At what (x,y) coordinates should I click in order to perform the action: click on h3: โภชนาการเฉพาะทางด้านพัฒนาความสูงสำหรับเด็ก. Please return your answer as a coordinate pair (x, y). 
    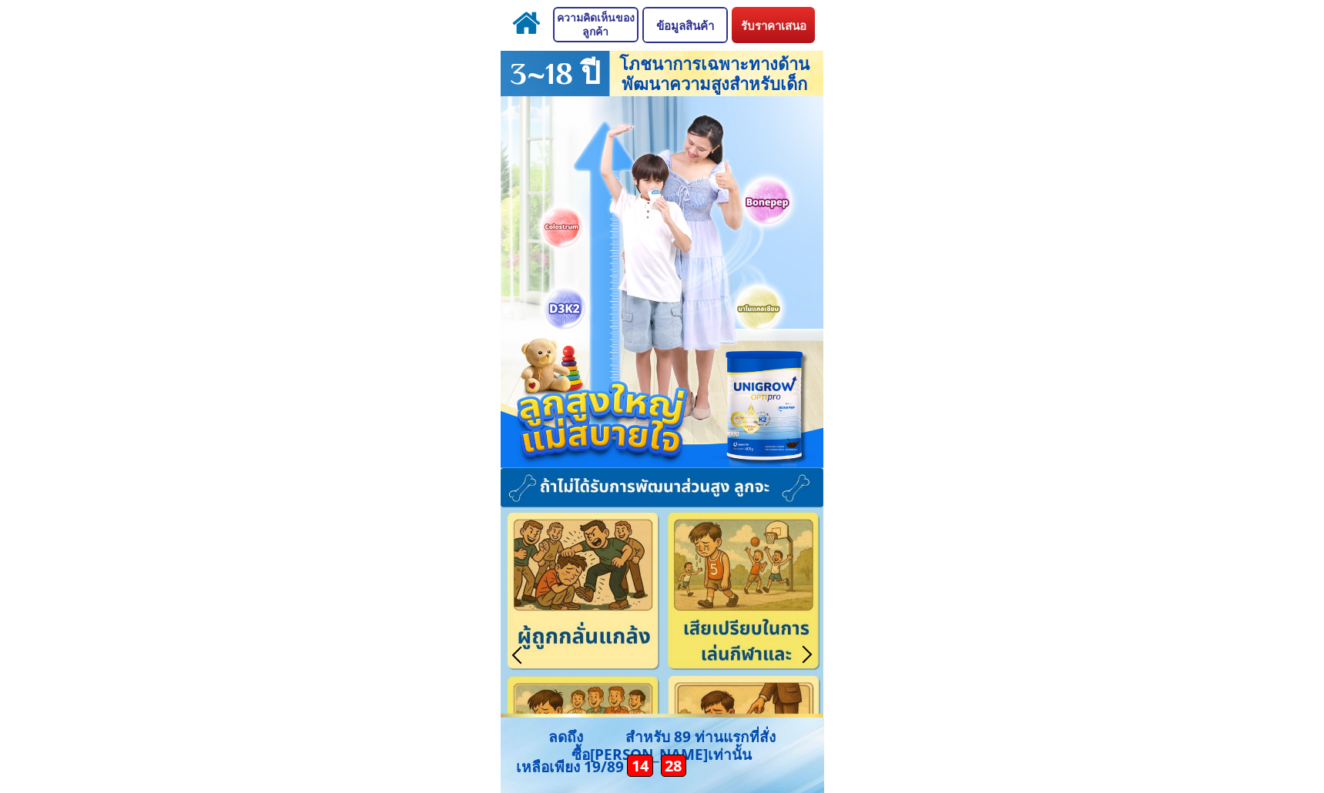
    Looking at the image, I should click on (715, 73).